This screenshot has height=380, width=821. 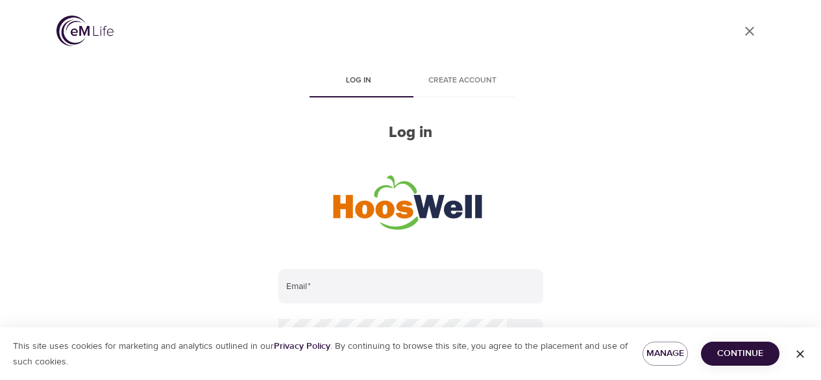 What do you see at coordinates (85, 30) in the screenshot?
I see `img: logo` at bounding box center [85, 30].